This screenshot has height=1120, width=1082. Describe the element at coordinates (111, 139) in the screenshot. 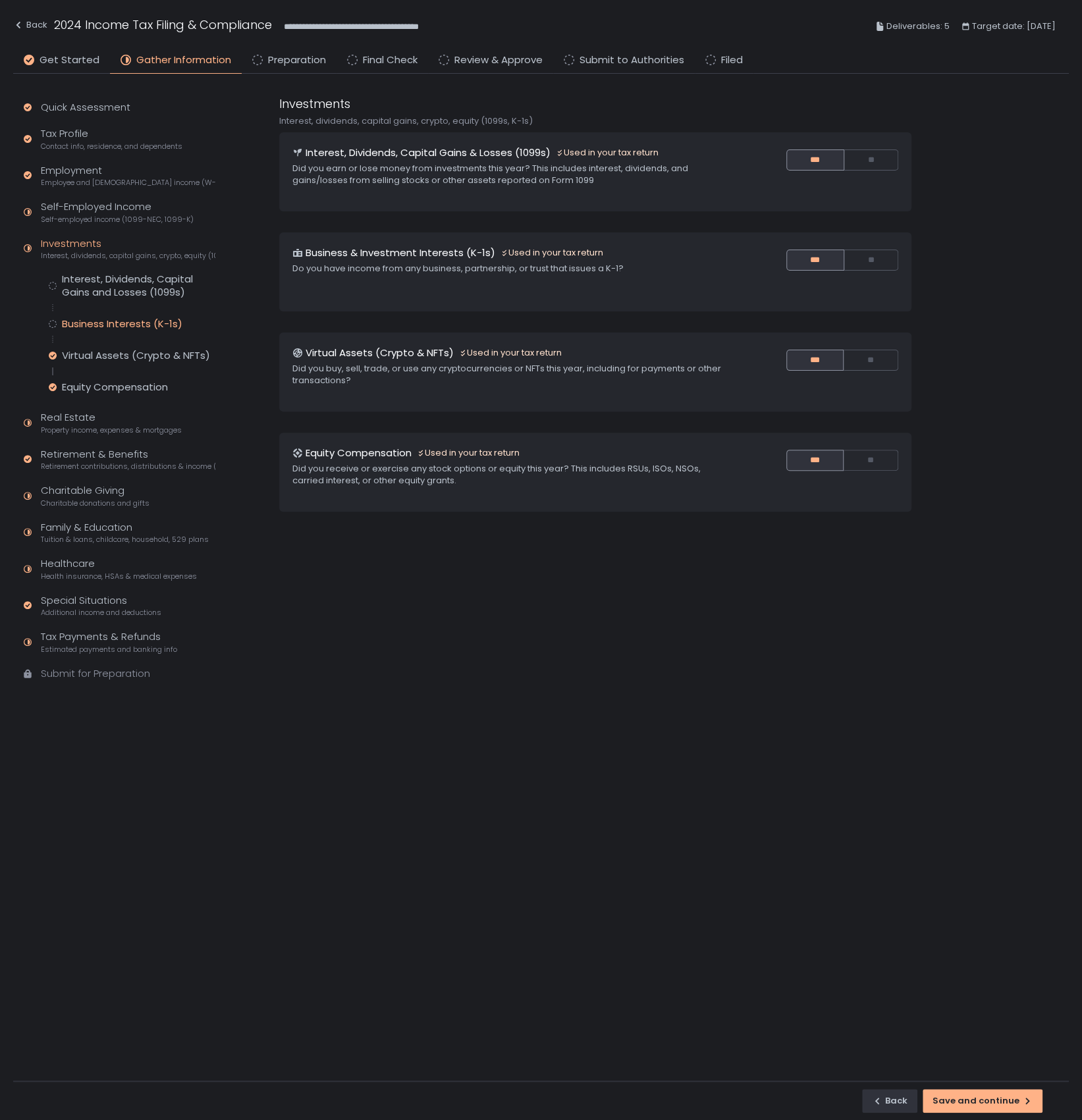

I see `div: Tax Profile` at that location.